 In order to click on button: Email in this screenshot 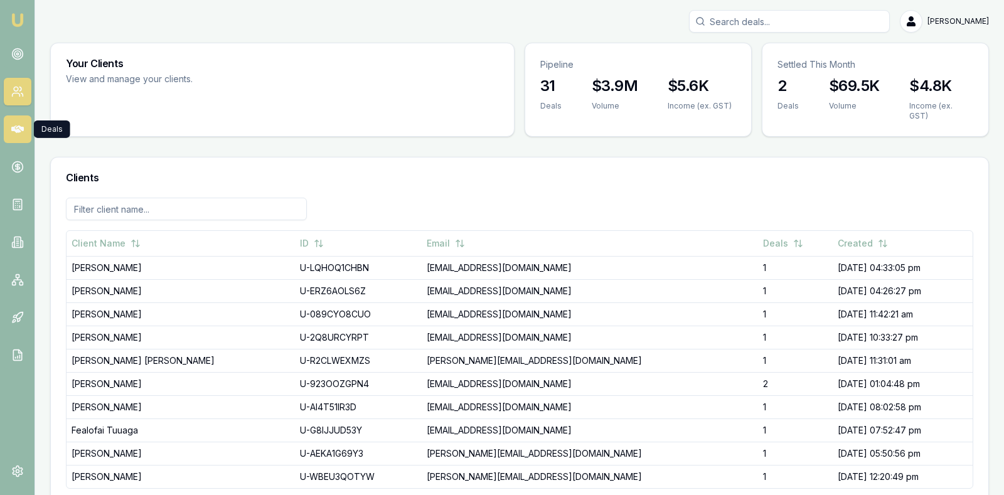, I will do `click(446, 244)`.